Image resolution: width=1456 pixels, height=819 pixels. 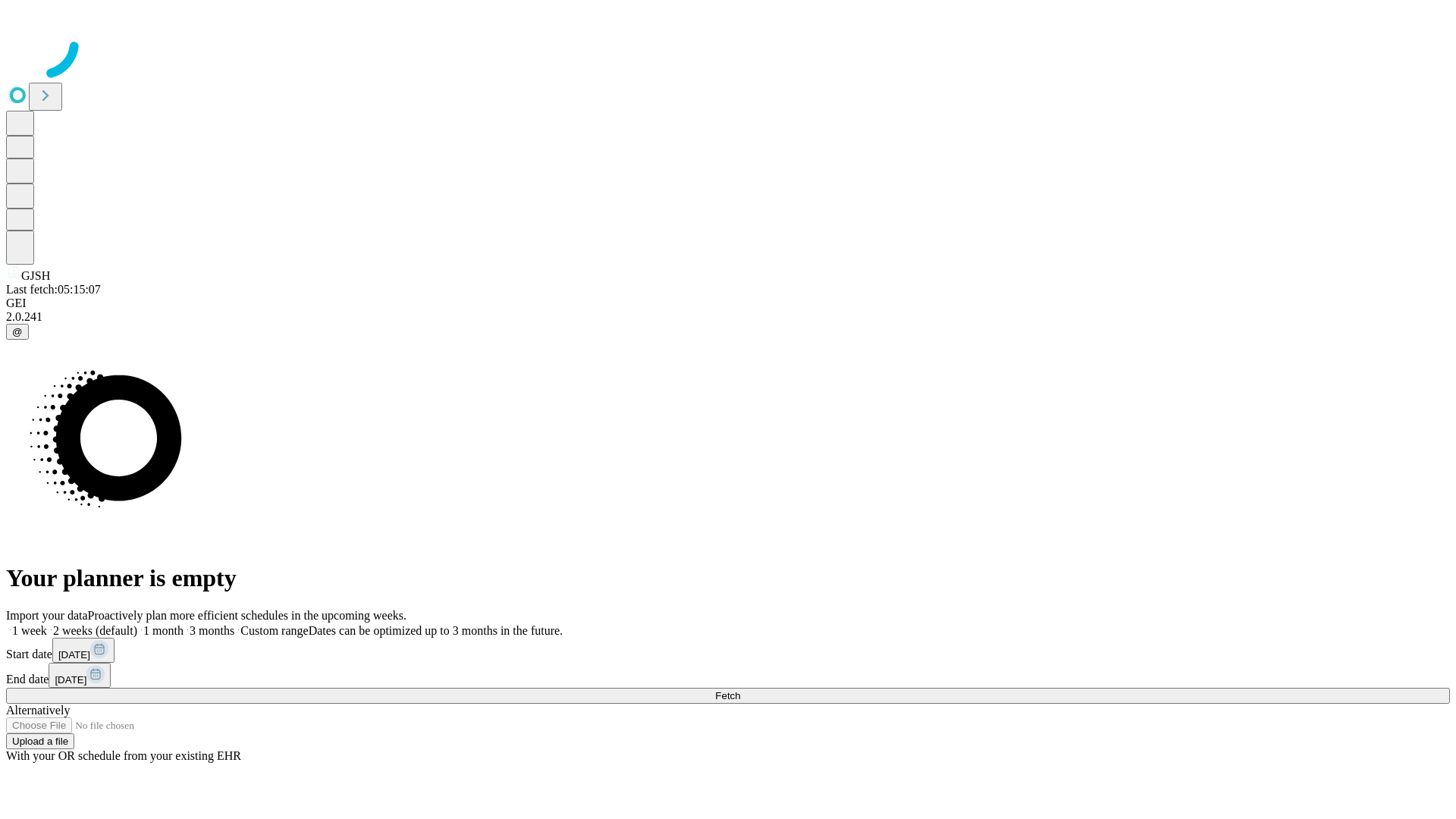 I want to click on span: Alternatively, so click(x=38, y=710).